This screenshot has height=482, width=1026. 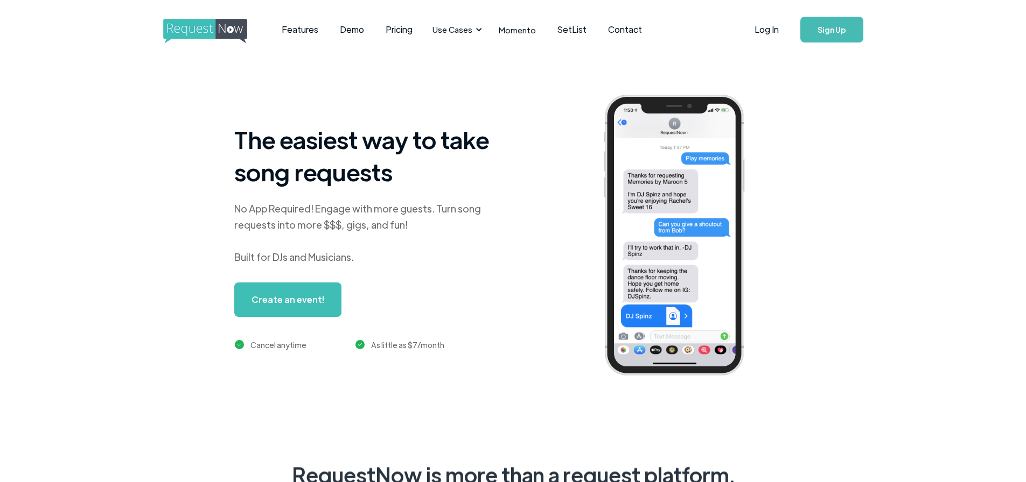 What do you see at coordinates (203, 30) in the screenshot?
I see `a: home` at bounding box center [203, 30].